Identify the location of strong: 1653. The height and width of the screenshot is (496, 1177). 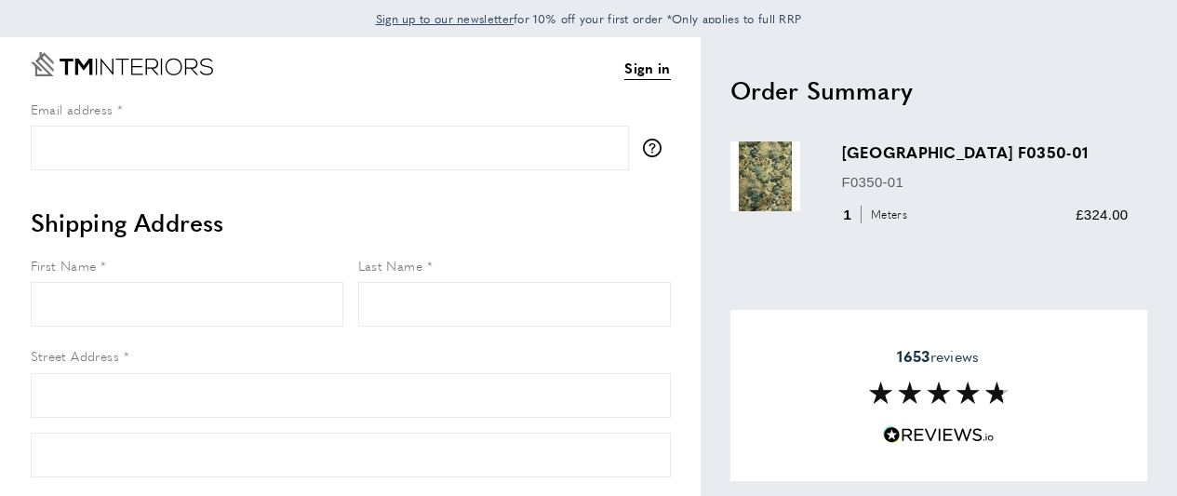
(912, 355).